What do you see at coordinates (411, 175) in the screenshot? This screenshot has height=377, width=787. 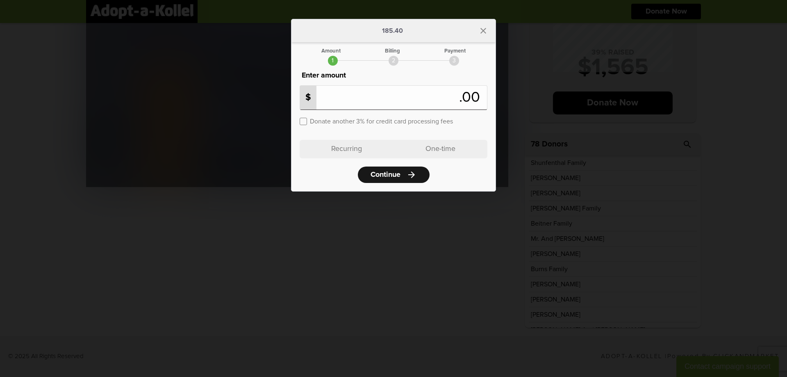 I see `i: arrow_forward` at bounding box center [411, 175].